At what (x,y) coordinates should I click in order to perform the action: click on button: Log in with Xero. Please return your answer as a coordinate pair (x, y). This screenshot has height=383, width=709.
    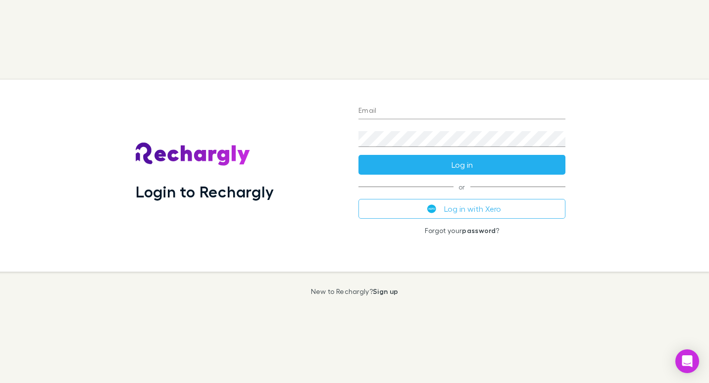
    Looking at the image, I should click on (462, 209).